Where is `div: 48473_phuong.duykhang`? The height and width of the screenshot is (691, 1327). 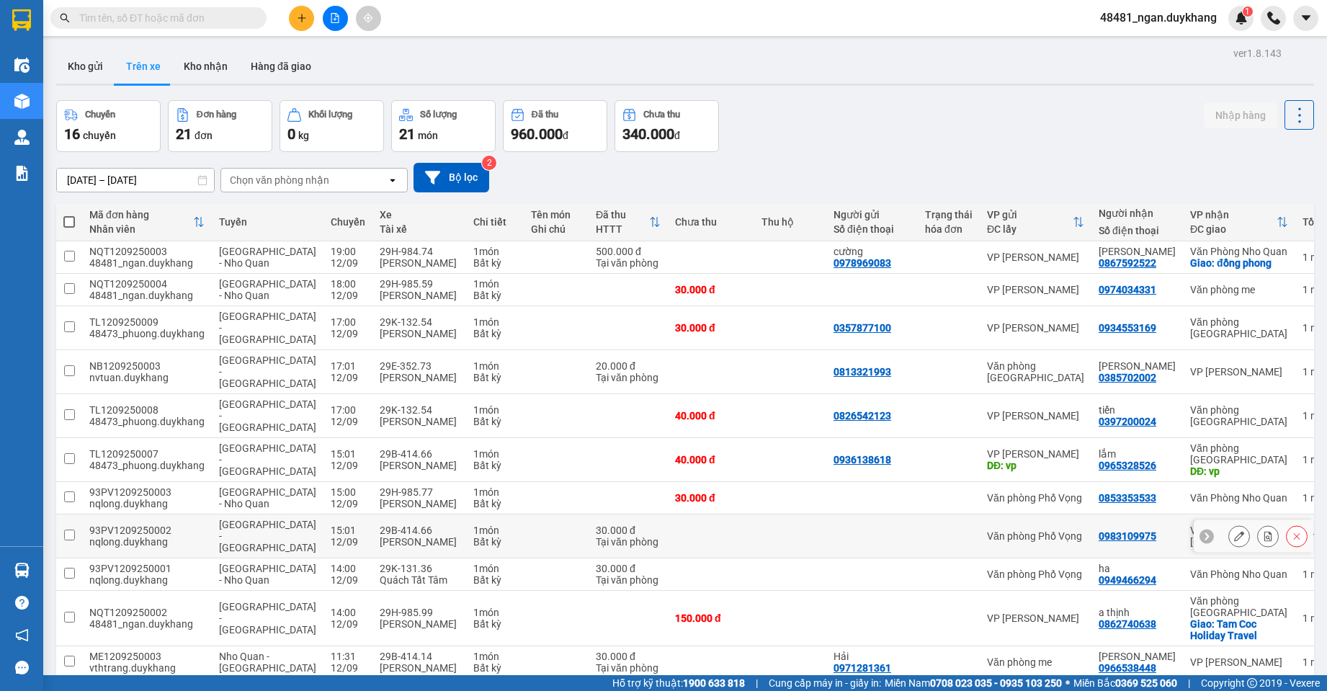
div: 48473_phuong.duykhang is located at coordinates (147, 334).